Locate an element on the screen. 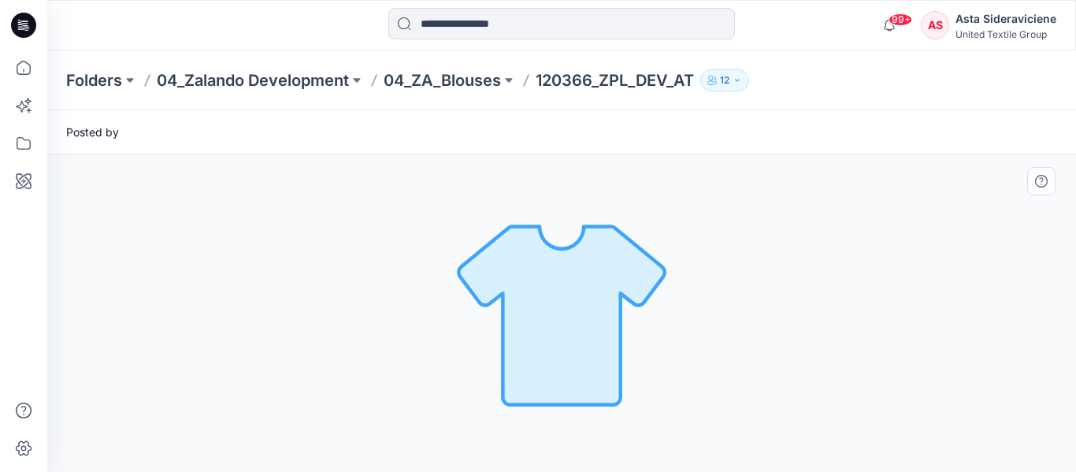 Image resolution: width=1076 pixels, height=472 pixels. span: Posted by is located at coordinates (92, 132).